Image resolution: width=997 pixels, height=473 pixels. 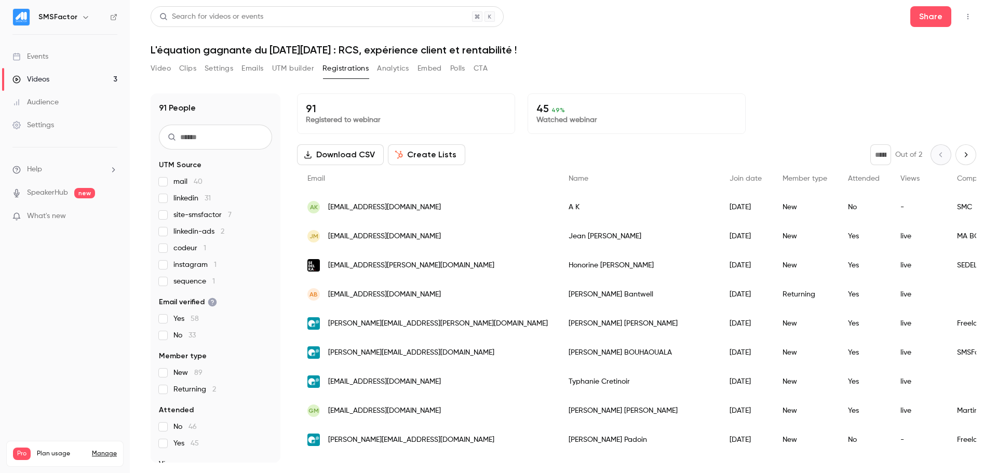 I want to click on span: 46, so click(x=193, y=427).